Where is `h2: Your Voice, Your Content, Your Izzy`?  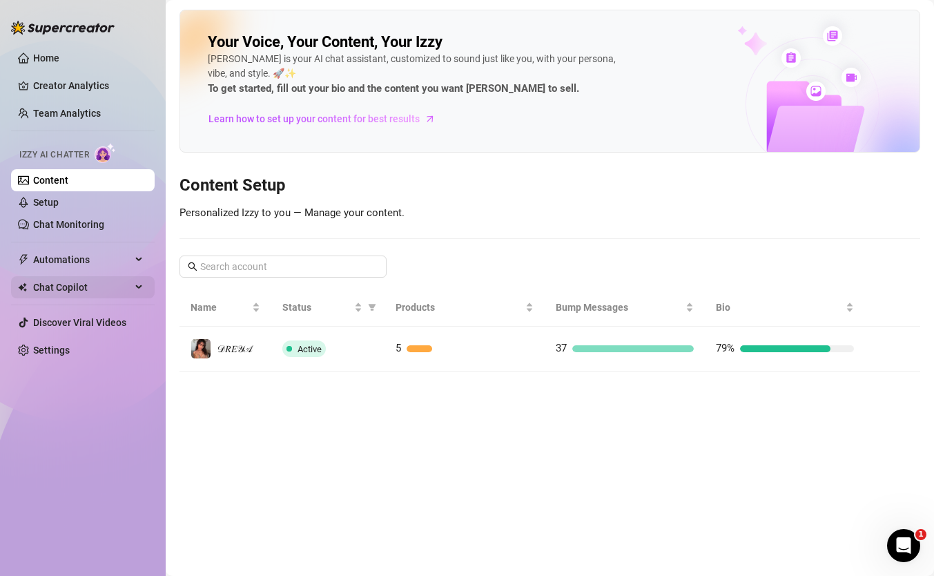 h2: Your Voice, Your Content, Your Izzy is located at coordinates (325, 42).